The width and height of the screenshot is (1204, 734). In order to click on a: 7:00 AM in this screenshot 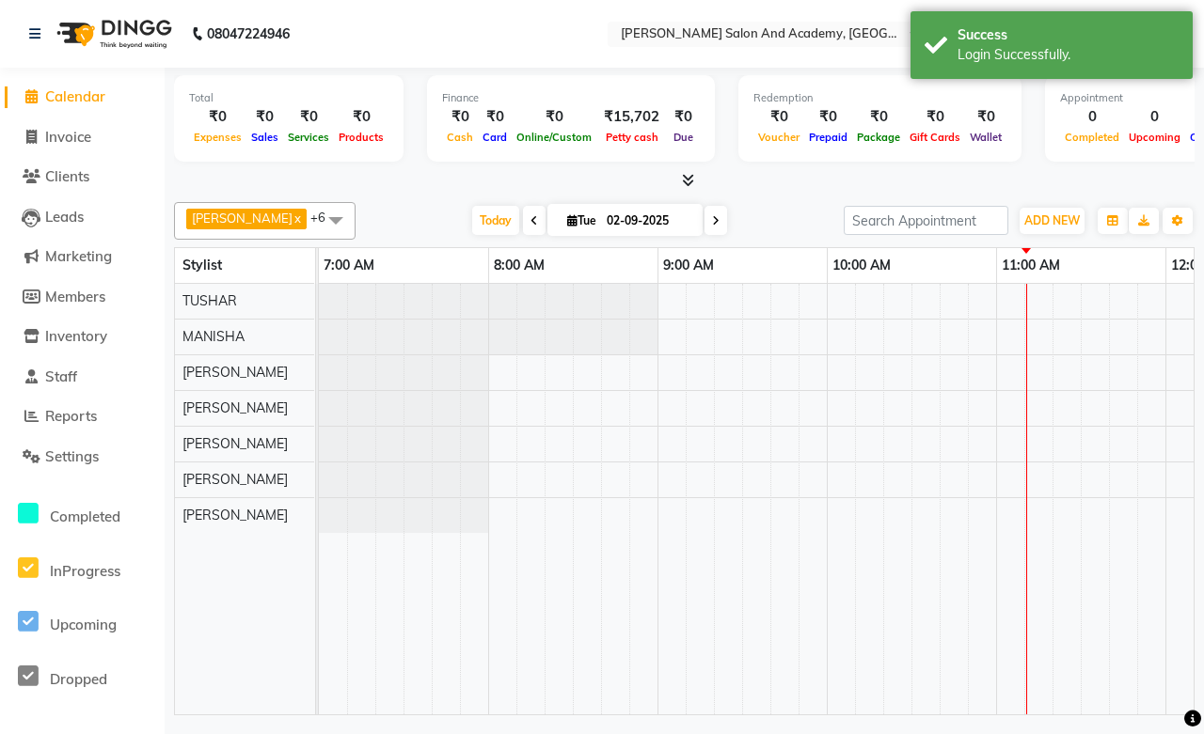, I will do `click(349, 265)`.